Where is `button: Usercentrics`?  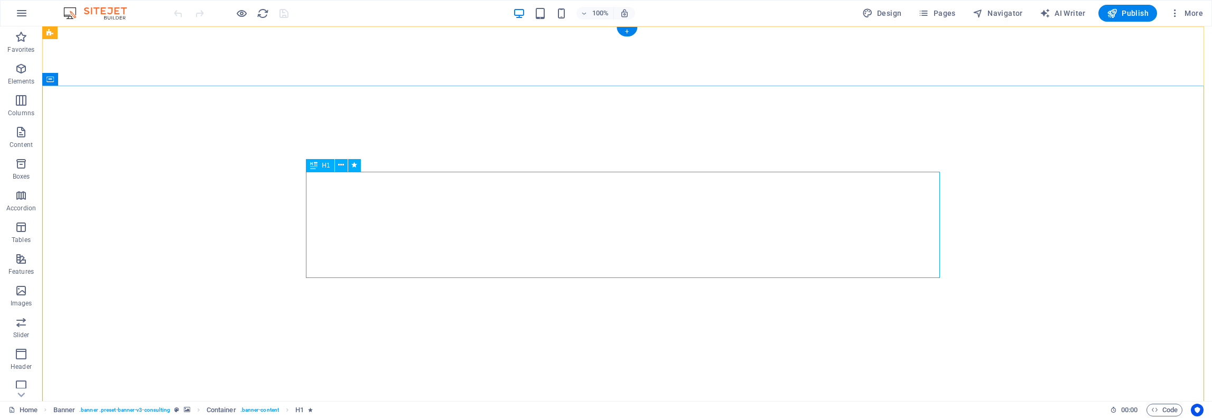 button: Usercentrics is located at coordinates (1197, 410).